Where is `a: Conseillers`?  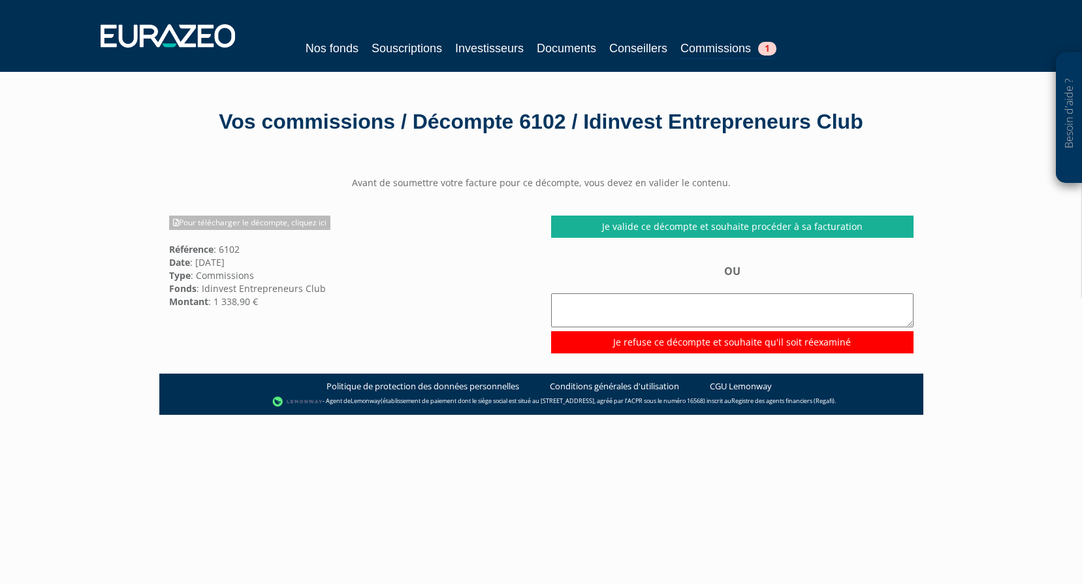
a: Conseillers is located at coordinates (638, 48).